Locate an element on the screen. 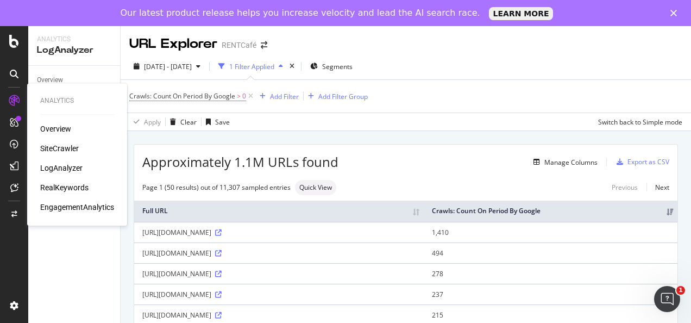 This screenshot has width=691, height=323. button: Manage Columns is located at coordinates (563, 162).